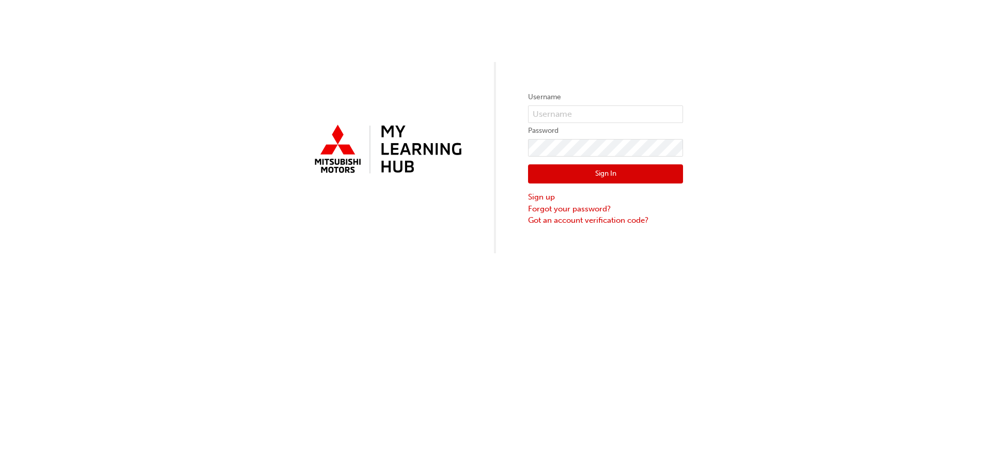 This screenshot has height=475, width=992. What do you see at coordinates (387, 150) in the screenshot?
I see `img: mmal` at bounding box center [387, 150].